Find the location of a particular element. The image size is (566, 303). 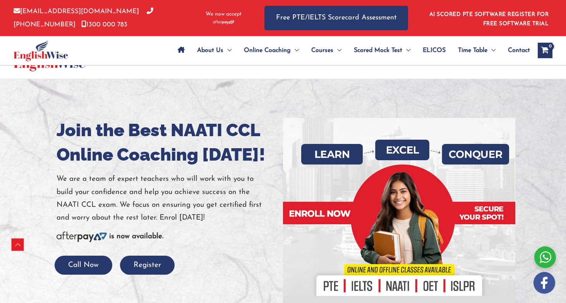

a: Contact is located at coordinates (516, 50).